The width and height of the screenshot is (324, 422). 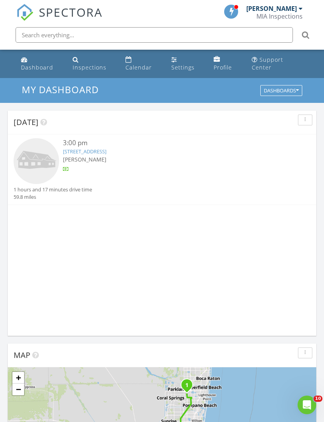 What do you see at coordinates (277, 64) in the screenshot?
I see `a: Support Center` at bounding box center [277, 64].